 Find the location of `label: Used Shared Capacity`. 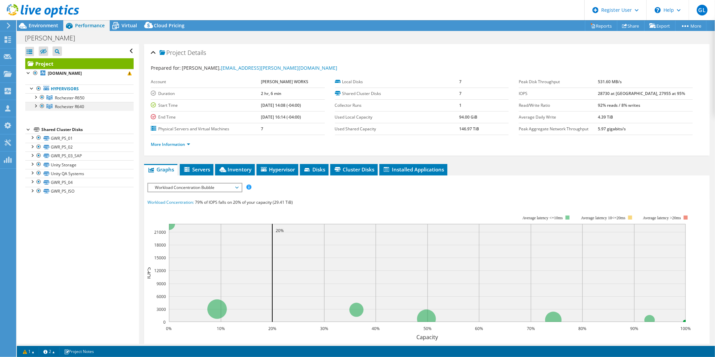

label: Used Shared Capacity is located at coordinates (397, 129).